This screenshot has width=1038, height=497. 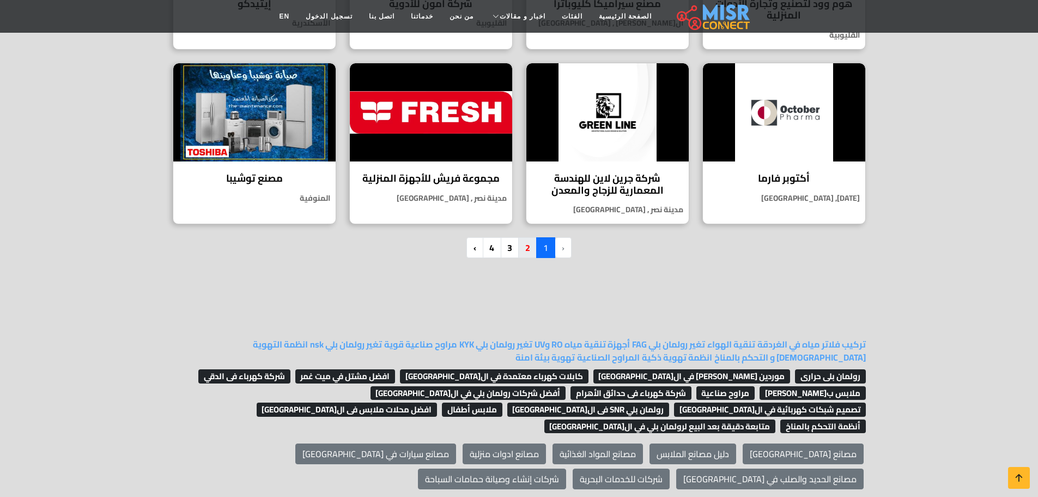 What do you see at coordinates (243, 376) in the screenshot?
I see `a: شركة كهرباء فى الدقي` at bounding box center [243, 376].